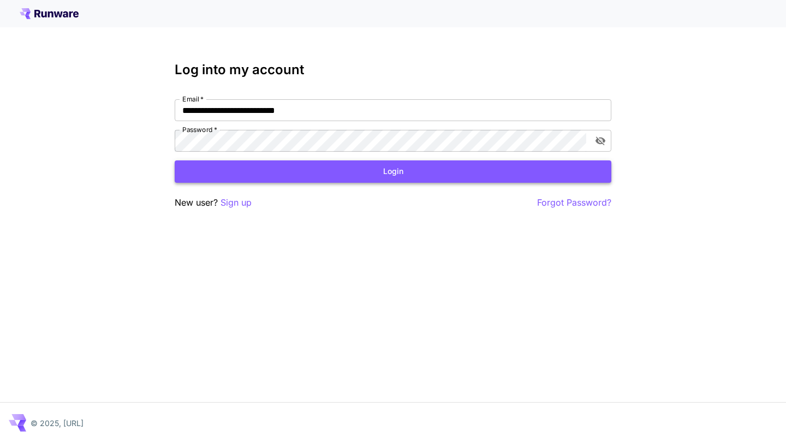 Image resolution: width=786 pixels, height=443 pixels. What do you see at coordinates (213, 203) in the screenshot?
I see `p: New user?` at bounding box center [213, 203].